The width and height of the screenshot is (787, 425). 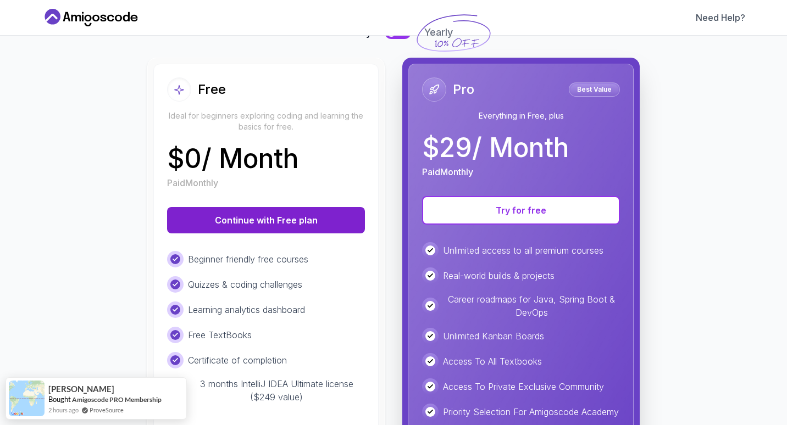 What do you see at coordinates (531, 306) in the screenshot?
I see `p: Career roadmaps for Java, Spring Boot & DevOps` at bounding box center [531, 306].